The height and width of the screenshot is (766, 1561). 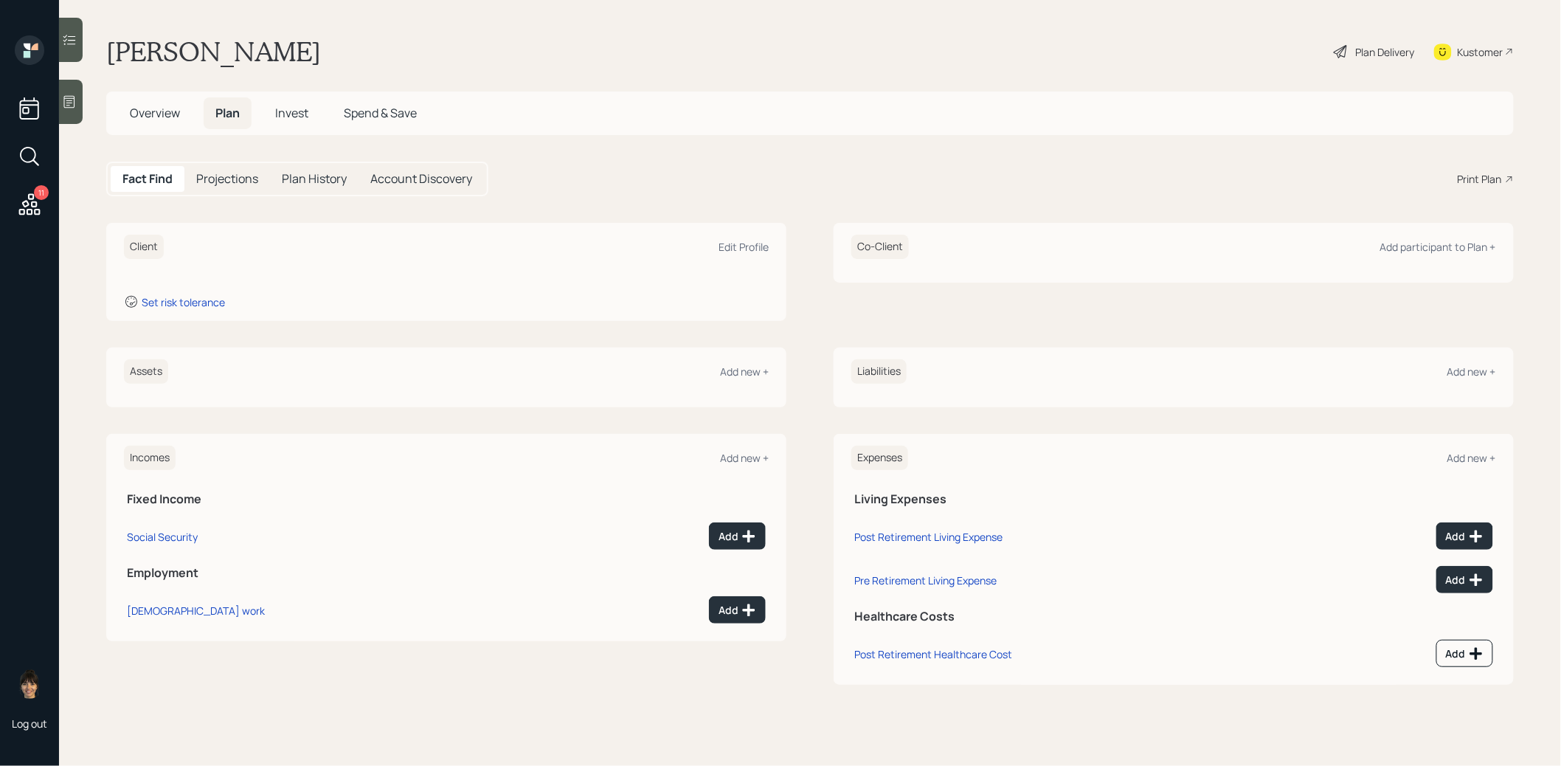 What do you see at coordinates (314, 178) in the screenshot?
I see `h5: Plan History` at bounding box center [314, 178].